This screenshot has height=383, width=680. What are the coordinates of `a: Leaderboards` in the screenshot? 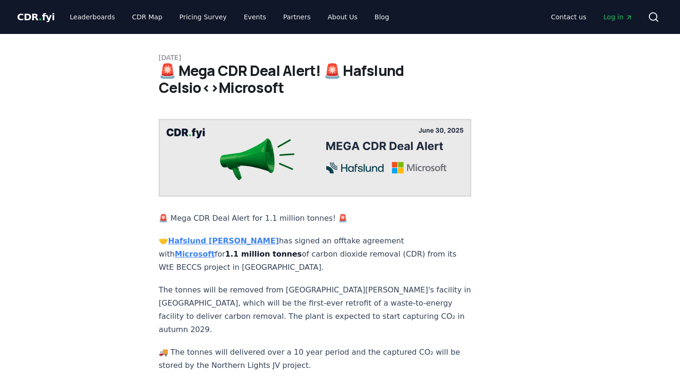 It's located at (93, 17).